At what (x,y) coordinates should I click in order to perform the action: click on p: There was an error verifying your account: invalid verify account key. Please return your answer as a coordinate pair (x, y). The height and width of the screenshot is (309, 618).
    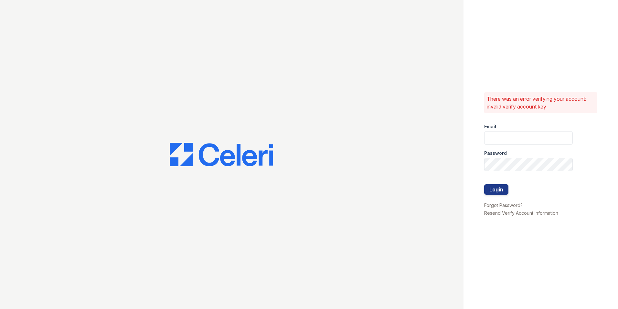
    Looking at the image, I should click on (541, 103).